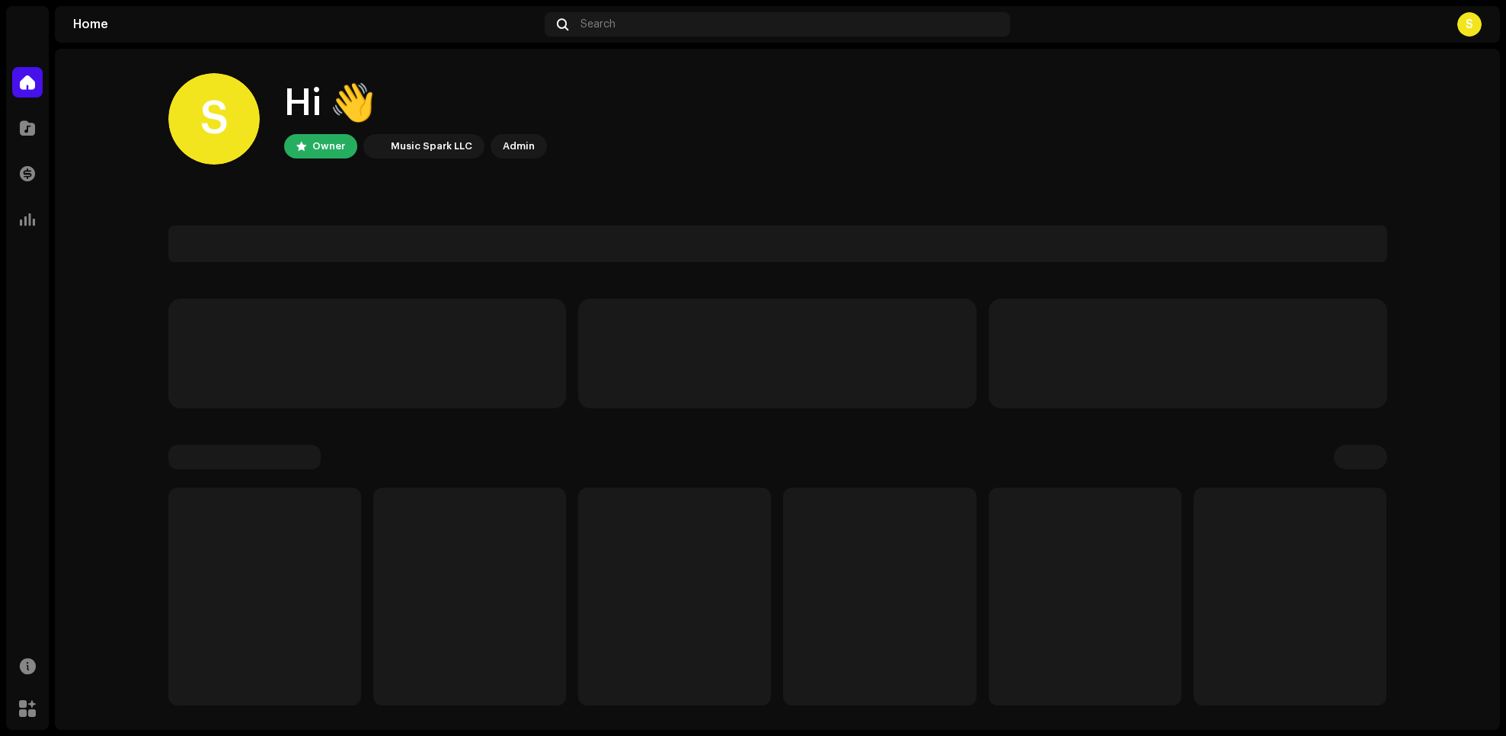  What do you see at coordinates (415, 104) in the screenshot?
I see `div: Hi 👋` at bounding box center [415, 104].